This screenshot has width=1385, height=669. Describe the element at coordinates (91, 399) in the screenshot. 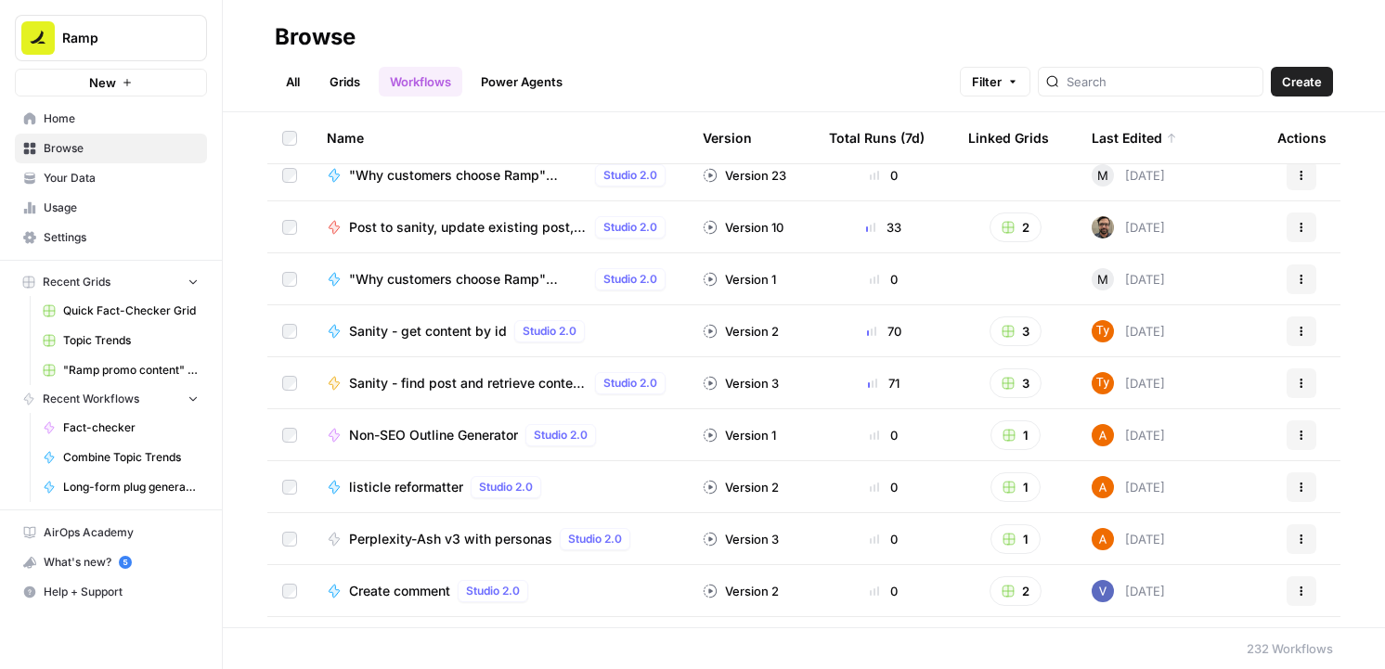

I see `span: Recent Workflows` at that location.